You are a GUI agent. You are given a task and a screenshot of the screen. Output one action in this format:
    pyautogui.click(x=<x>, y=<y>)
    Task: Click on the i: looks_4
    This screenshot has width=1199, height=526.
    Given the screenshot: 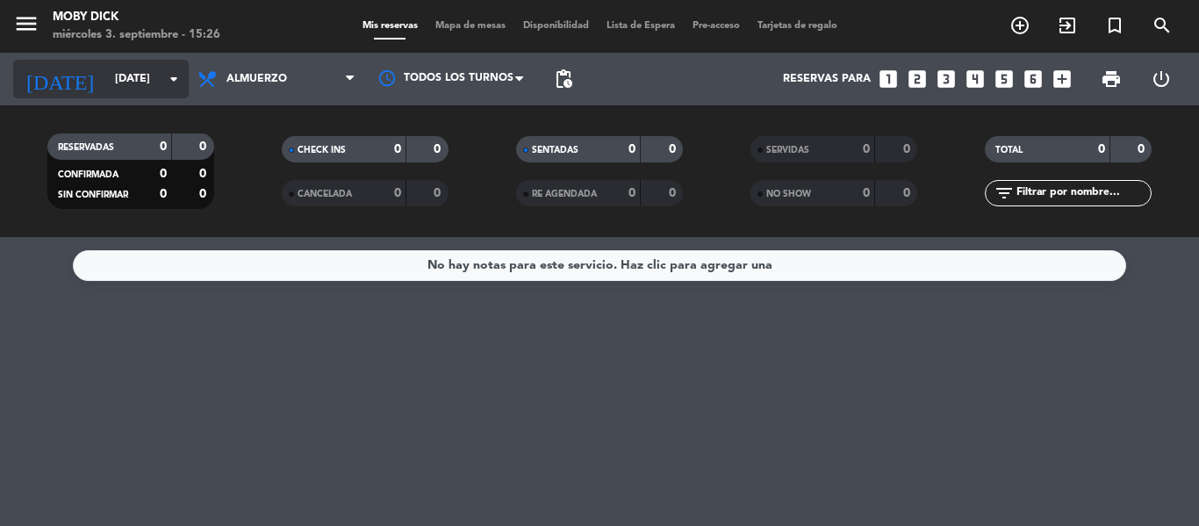 What is the action you would take?
    pyautogui.click(x=975, y=79)
    